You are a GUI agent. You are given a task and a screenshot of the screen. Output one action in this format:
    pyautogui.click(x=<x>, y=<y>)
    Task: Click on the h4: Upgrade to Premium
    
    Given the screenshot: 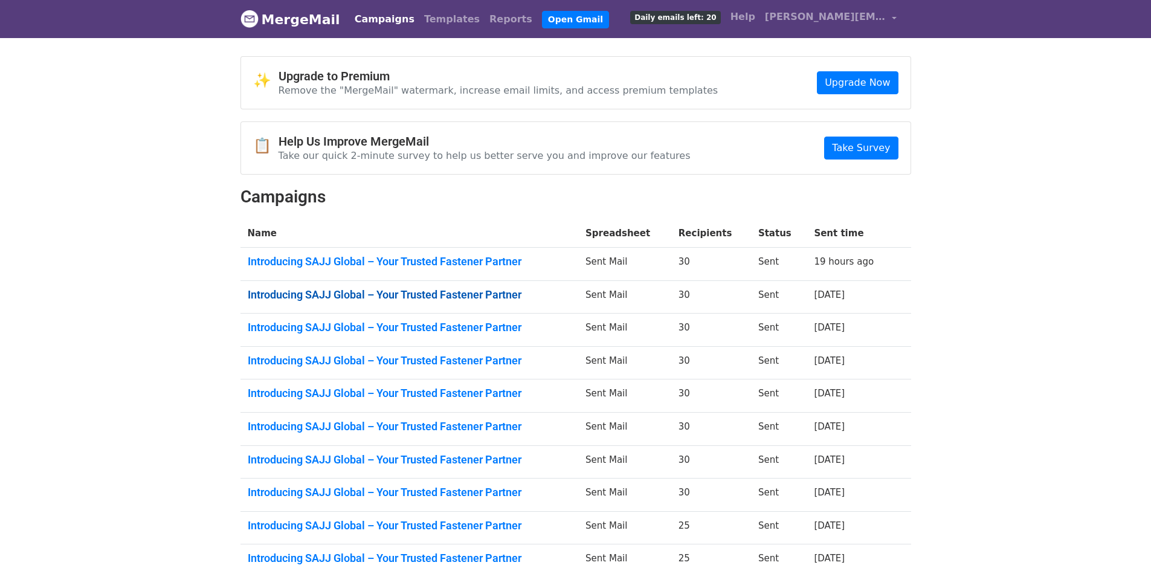 What is the action you would take?
    pyautogui.click(x=499, y=76)
    